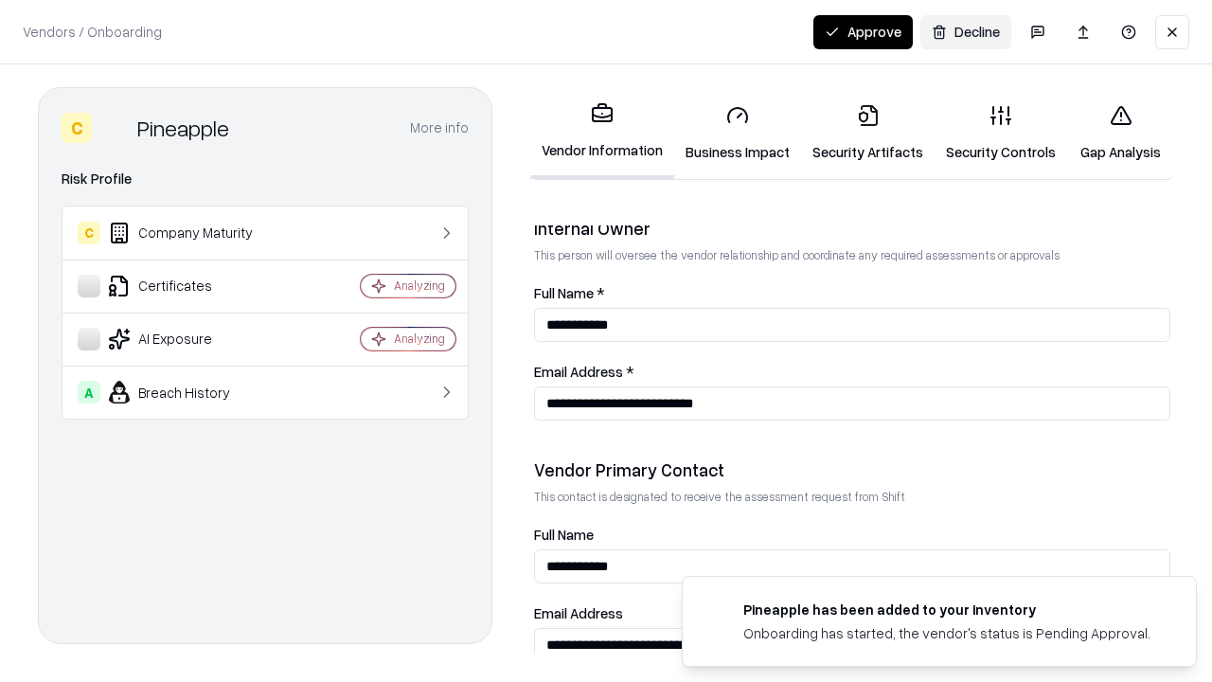  I want to click on img: pineappleenergy.com, so click(717, 611).